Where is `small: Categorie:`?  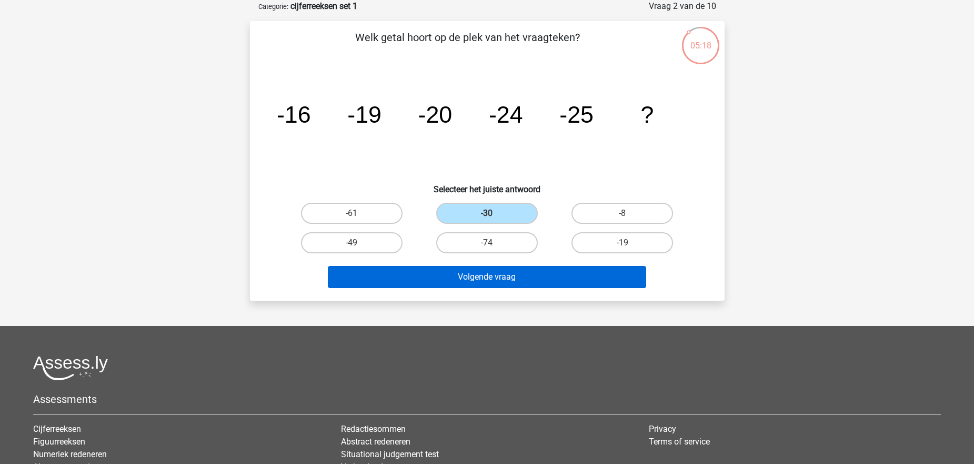 small: Categorie: is located at coordinates (273, 6).